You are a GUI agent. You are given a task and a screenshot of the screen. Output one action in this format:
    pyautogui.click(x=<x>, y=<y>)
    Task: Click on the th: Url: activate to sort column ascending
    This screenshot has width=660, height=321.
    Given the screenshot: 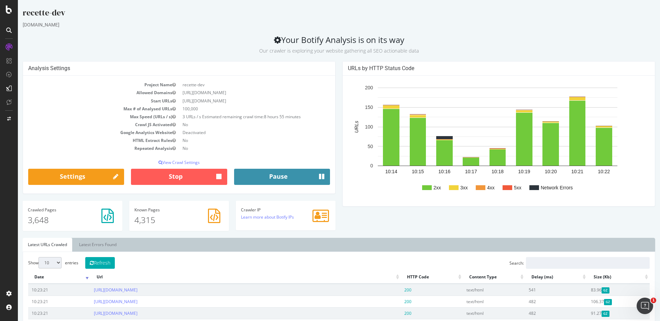 What is the action you would take?
    pyautogui.click(x=228, y=277)
    